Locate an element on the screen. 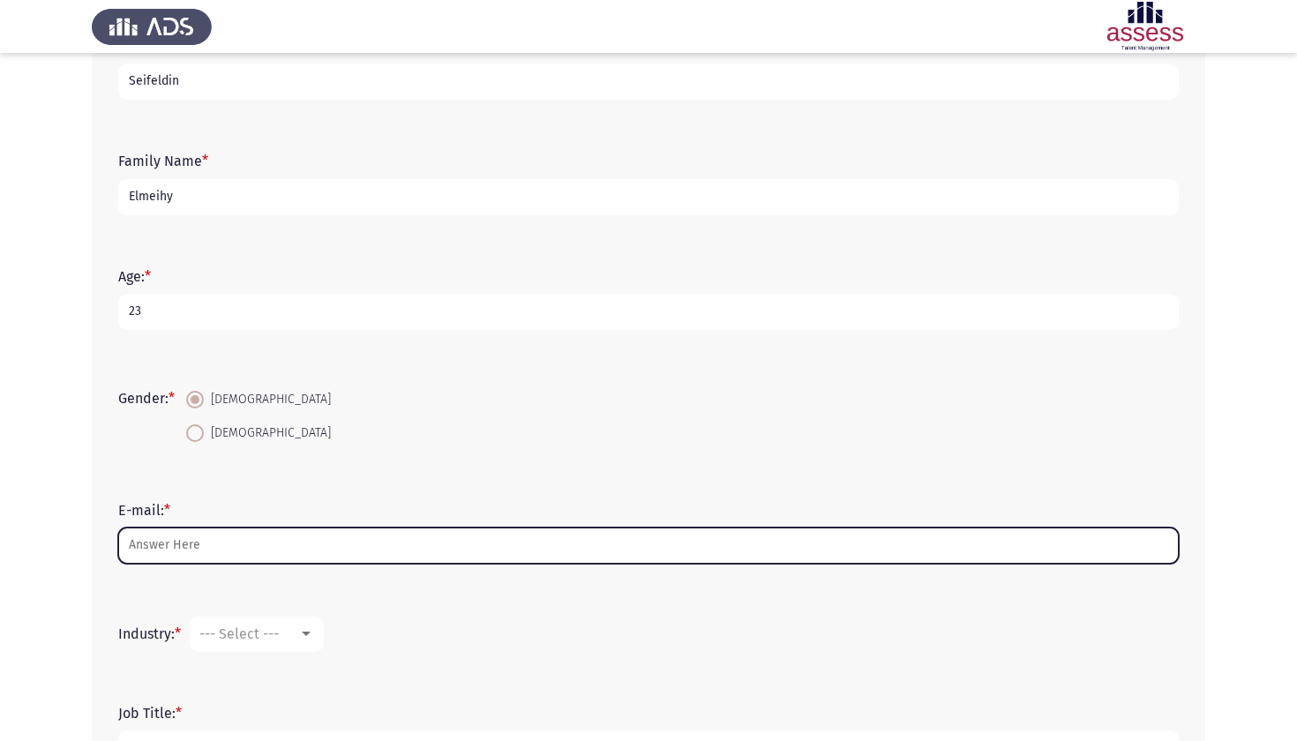 The height and width of the screenshot is (741, 1297). label: Job Title: is located at coordinates (150, 713).